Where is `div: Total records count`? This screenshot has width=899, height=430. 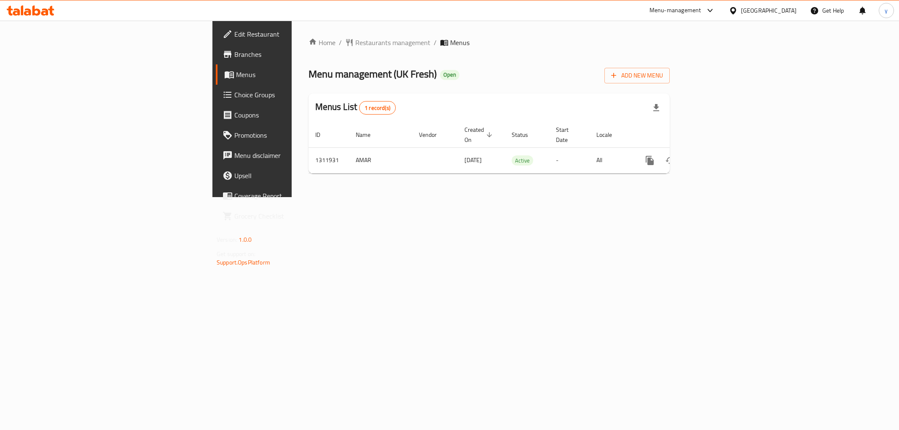
div: Total records count is located at coordinates (377, 108).